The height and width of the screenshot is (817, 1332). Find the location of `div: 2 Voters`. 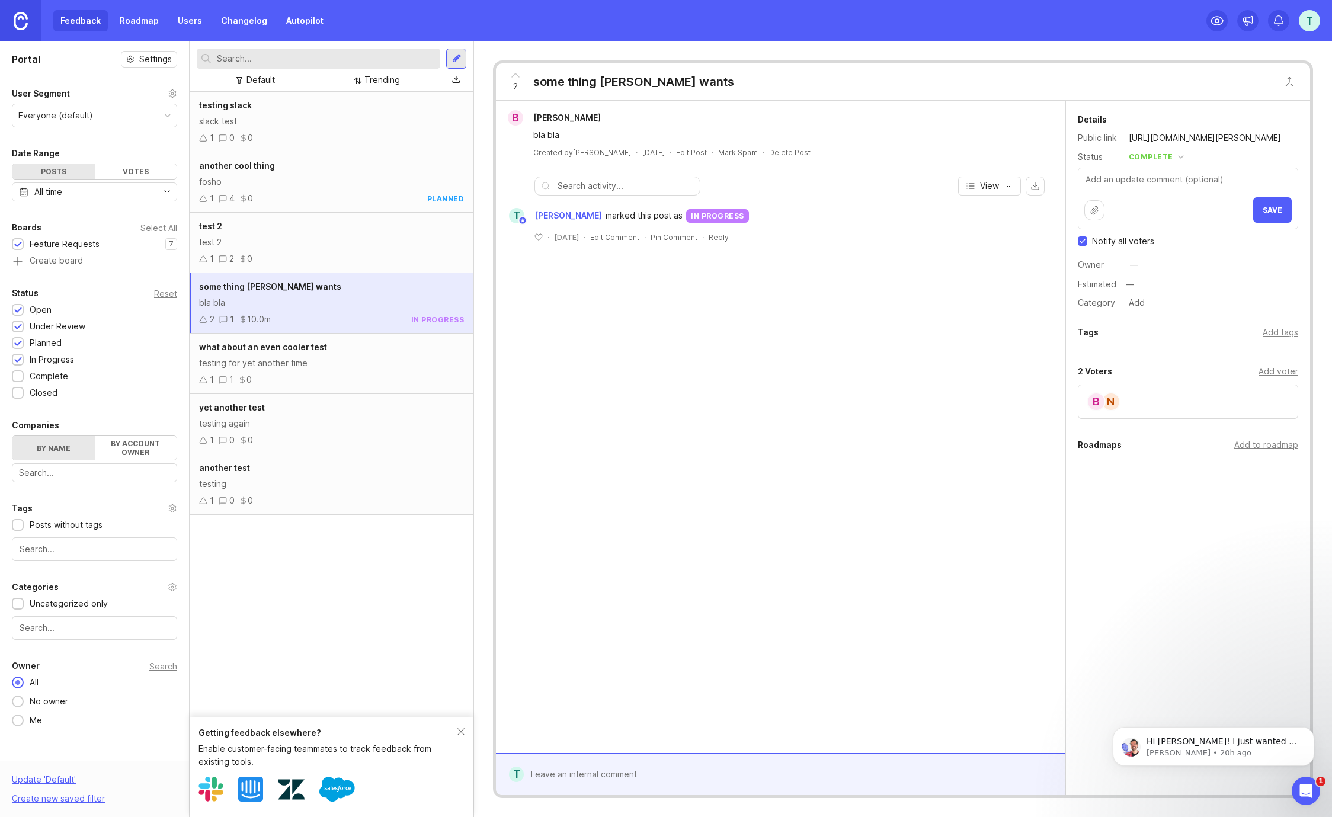

div: 2 Voters is located at coordinates (1095, 371).